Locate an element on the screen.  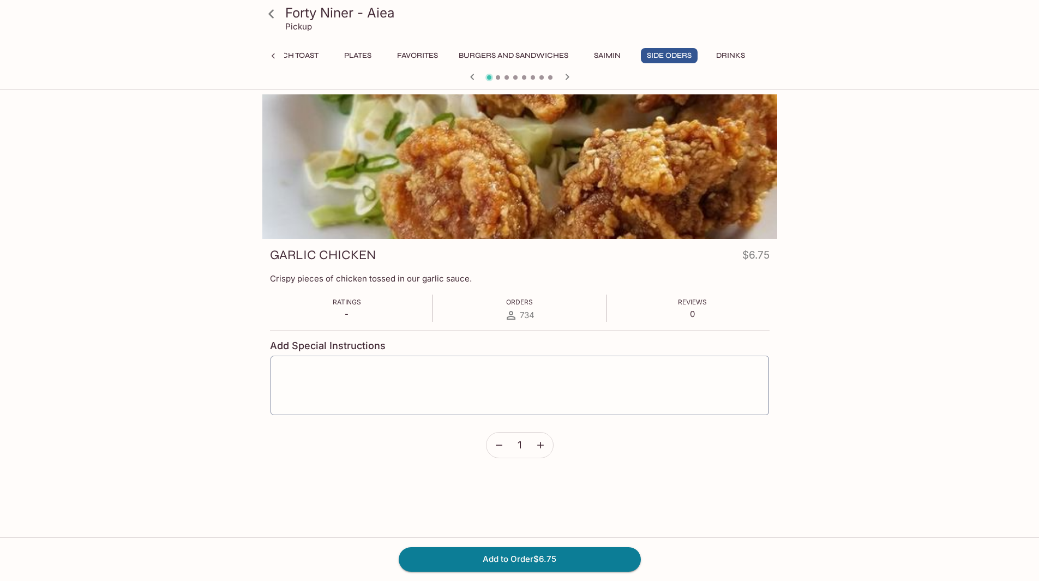
span: 734 is located at coordinates (527, 315).